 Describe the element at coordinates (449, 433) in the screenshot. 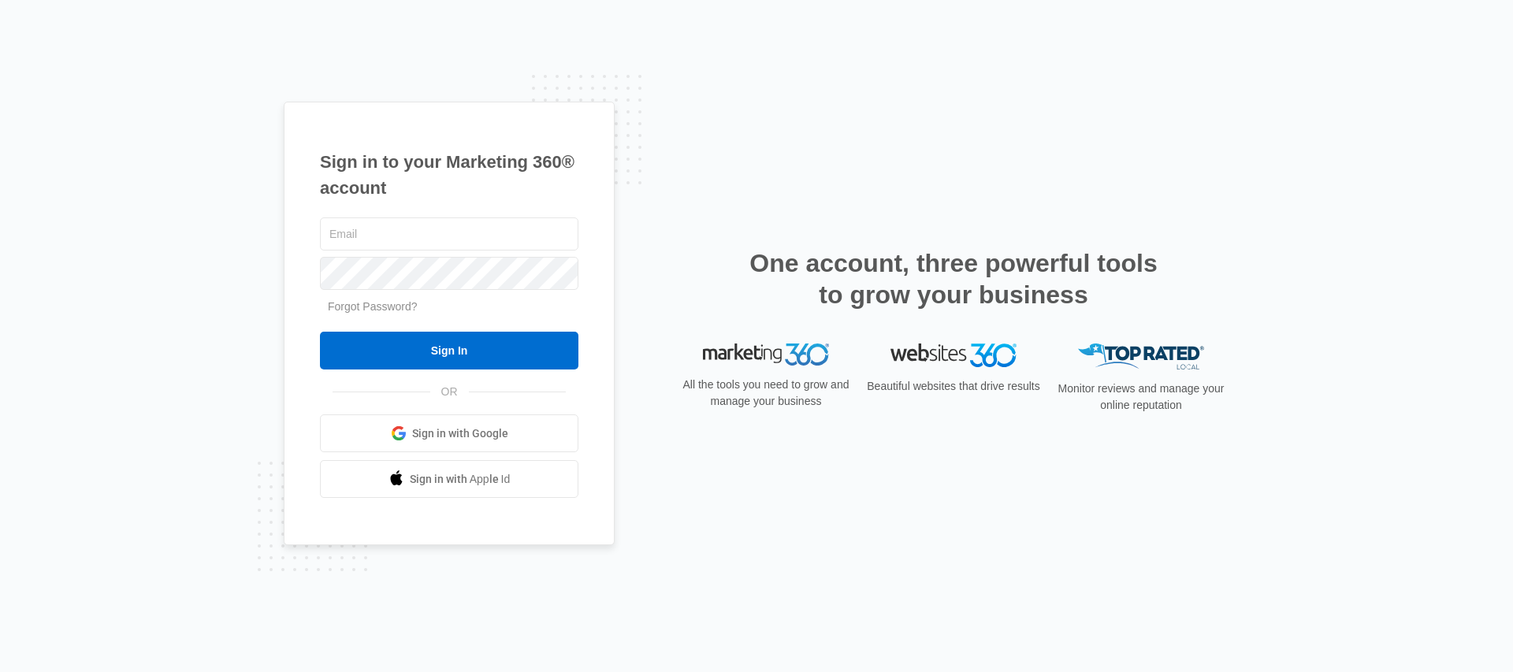

I see `a: Sign in with Google` at that location.